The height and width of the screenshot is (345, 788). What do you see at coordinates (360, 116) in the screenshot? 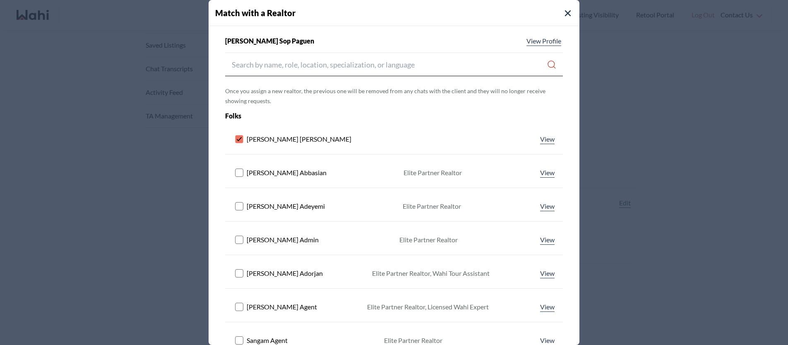
I see `div: Folks` at bounding box center [360, 116].